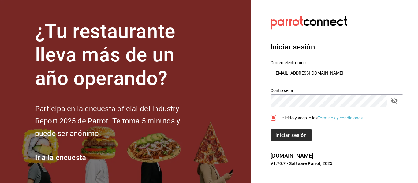 This screenshot has height=183, width=418. Describe the element at coordinates (288, 63) in the screenshot. I see `font: Correo electrónico` at that location.